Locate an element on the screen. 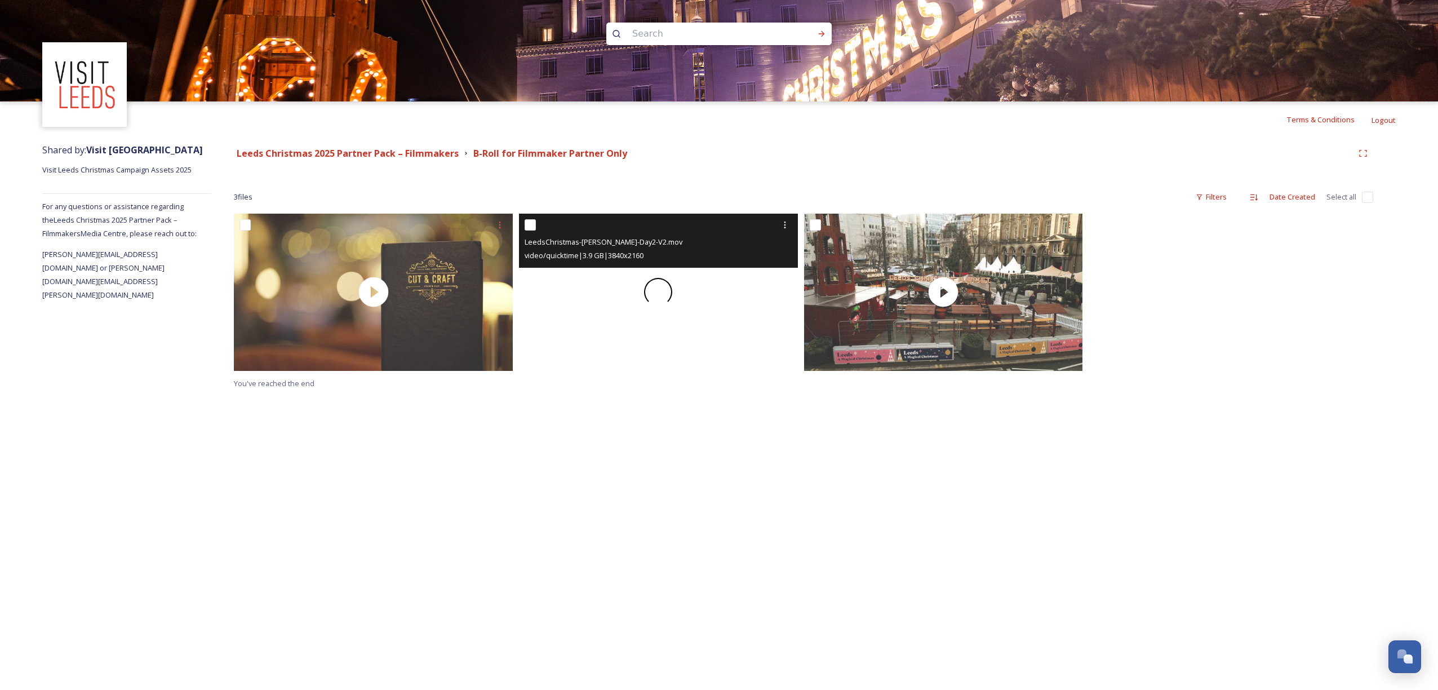 The width and height of the screenshot is (1438, 690). strong: Leeds Christmas 2025 Partner Pack – Filmmakers is located at coordinates (348, 153).